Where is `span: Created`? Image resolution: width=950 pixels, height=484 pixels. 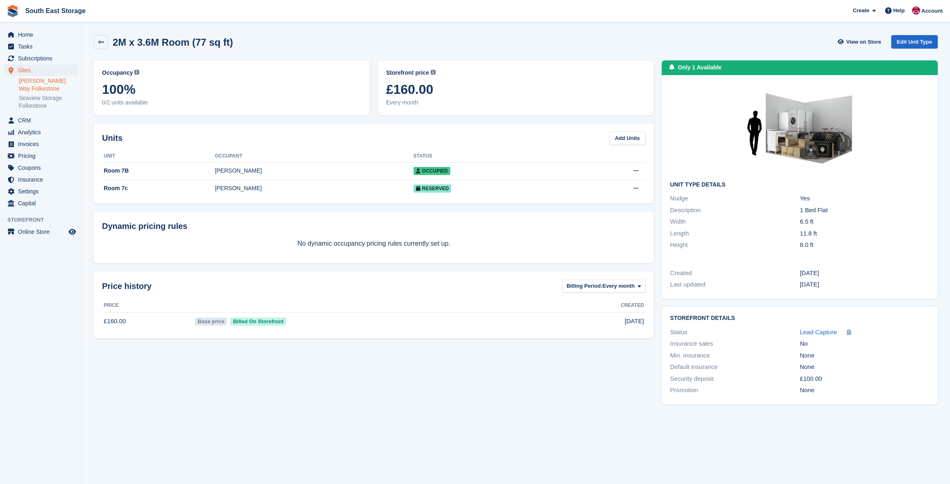
span: Created is located at coordinates (632, 305).